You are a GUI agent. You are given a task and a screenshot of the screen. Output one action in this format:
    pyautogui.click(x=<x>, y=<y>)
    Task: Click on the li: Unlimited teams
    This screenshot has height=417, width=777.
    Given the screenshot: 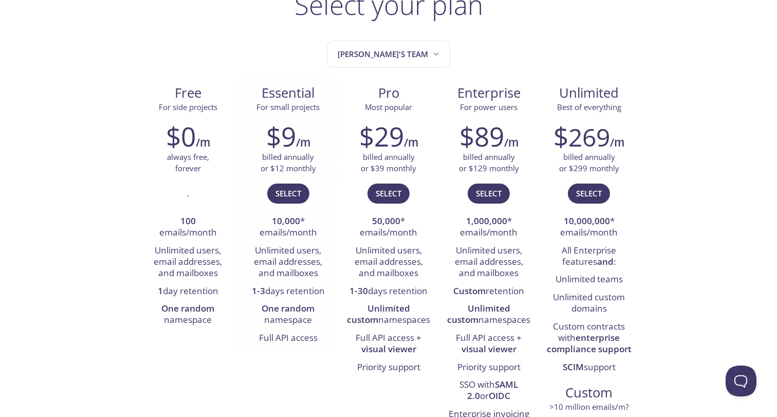 What is the action you would take?
    pyautogui.click(x=589, y=279)
    